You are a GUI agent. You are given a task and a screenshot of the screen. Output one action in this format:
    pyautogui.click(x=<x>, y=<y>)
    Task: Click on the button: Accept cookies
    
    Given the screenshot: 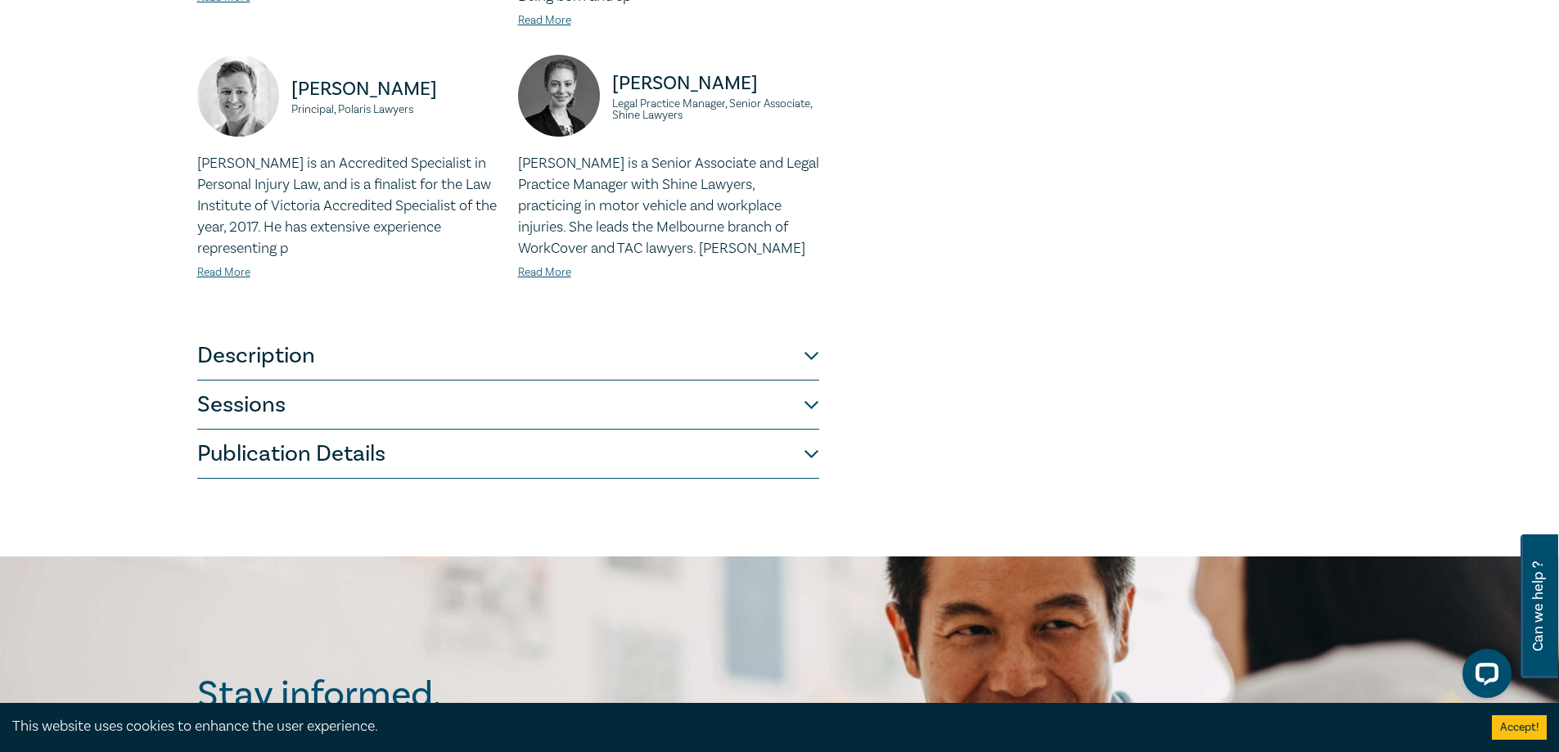 What is the action you would take?
    pyautogui.click(x=1519, y=728)
    